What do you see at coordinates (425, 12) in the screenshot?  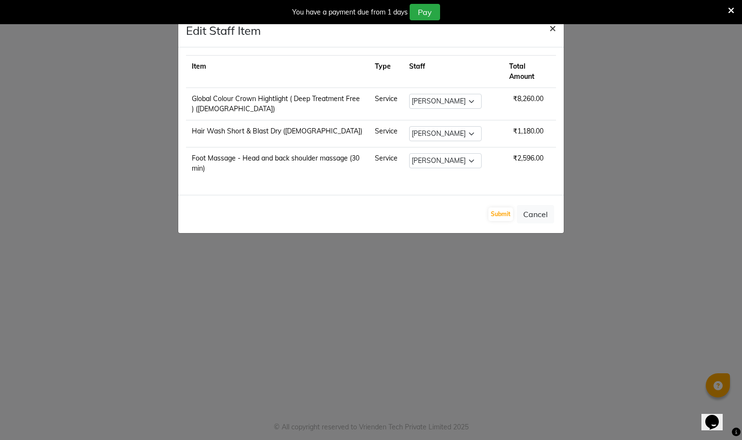 I see `button: Pay` at bounding box center [425, 12].